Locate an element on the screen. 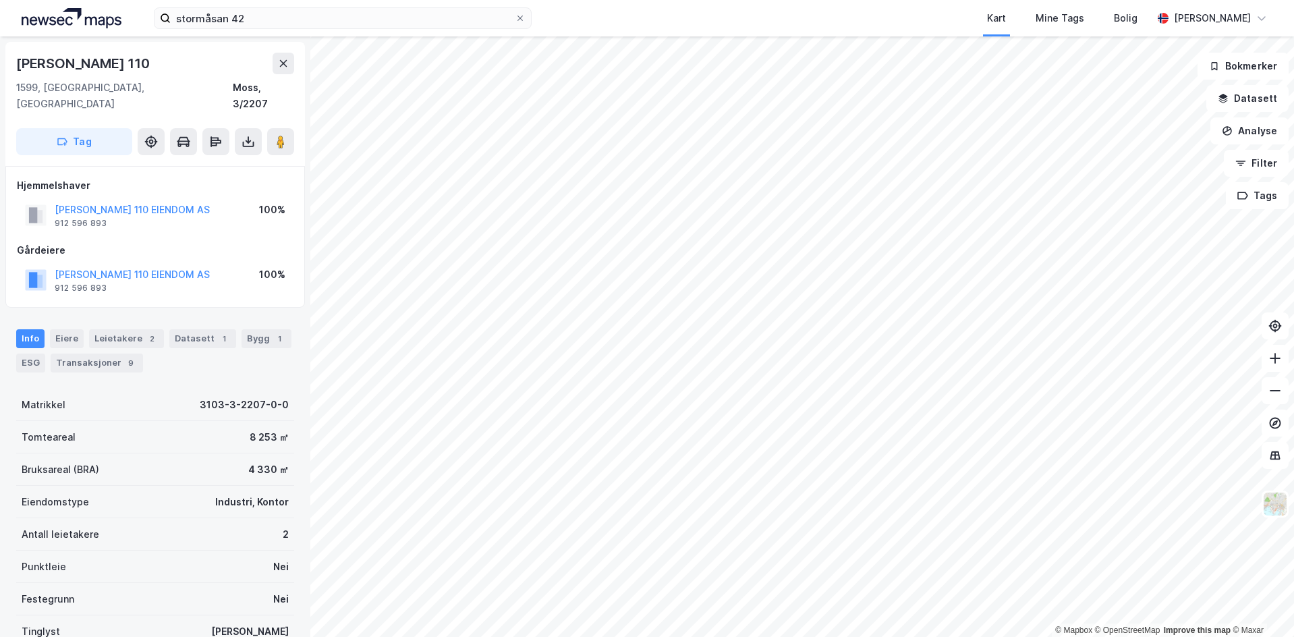  a: Improve this map is located at coordinates (1197, 630).